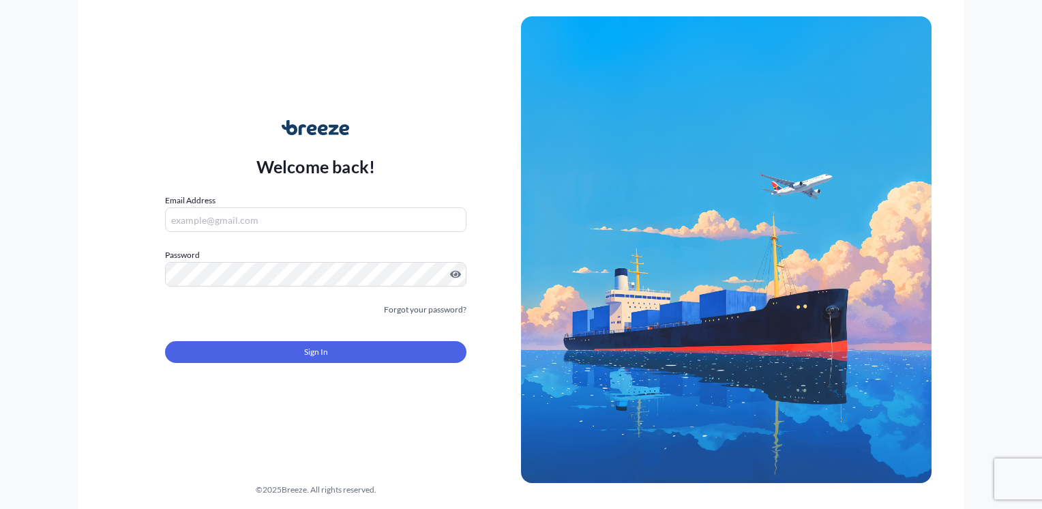  Describe the element at coordinates (316, 220) in the screenshot. I see `input: example@gmail.com` at that location.